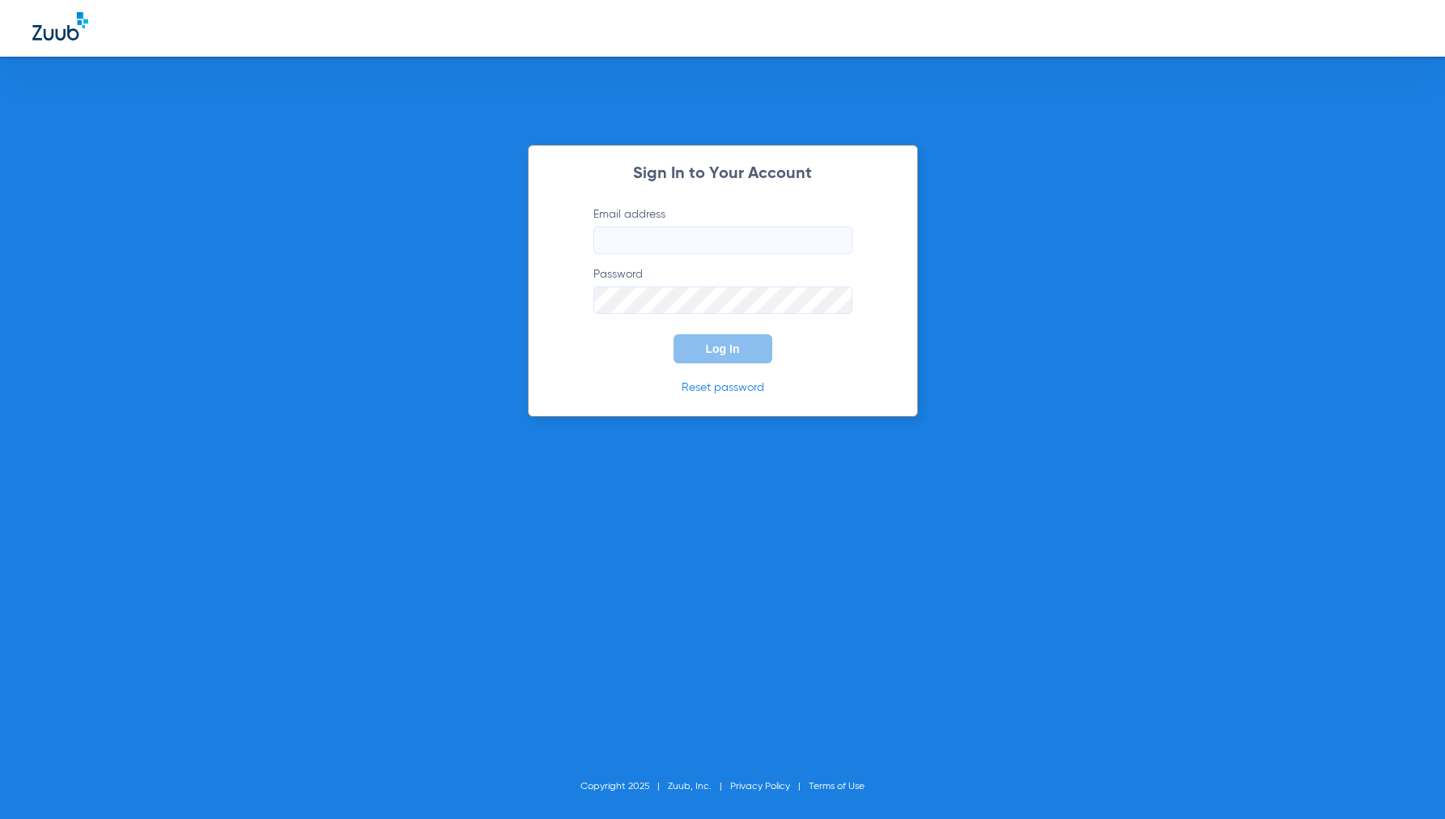  Describe the element at coordinates (723, 349) in the screenshot. I see `button: Log In` at that location.